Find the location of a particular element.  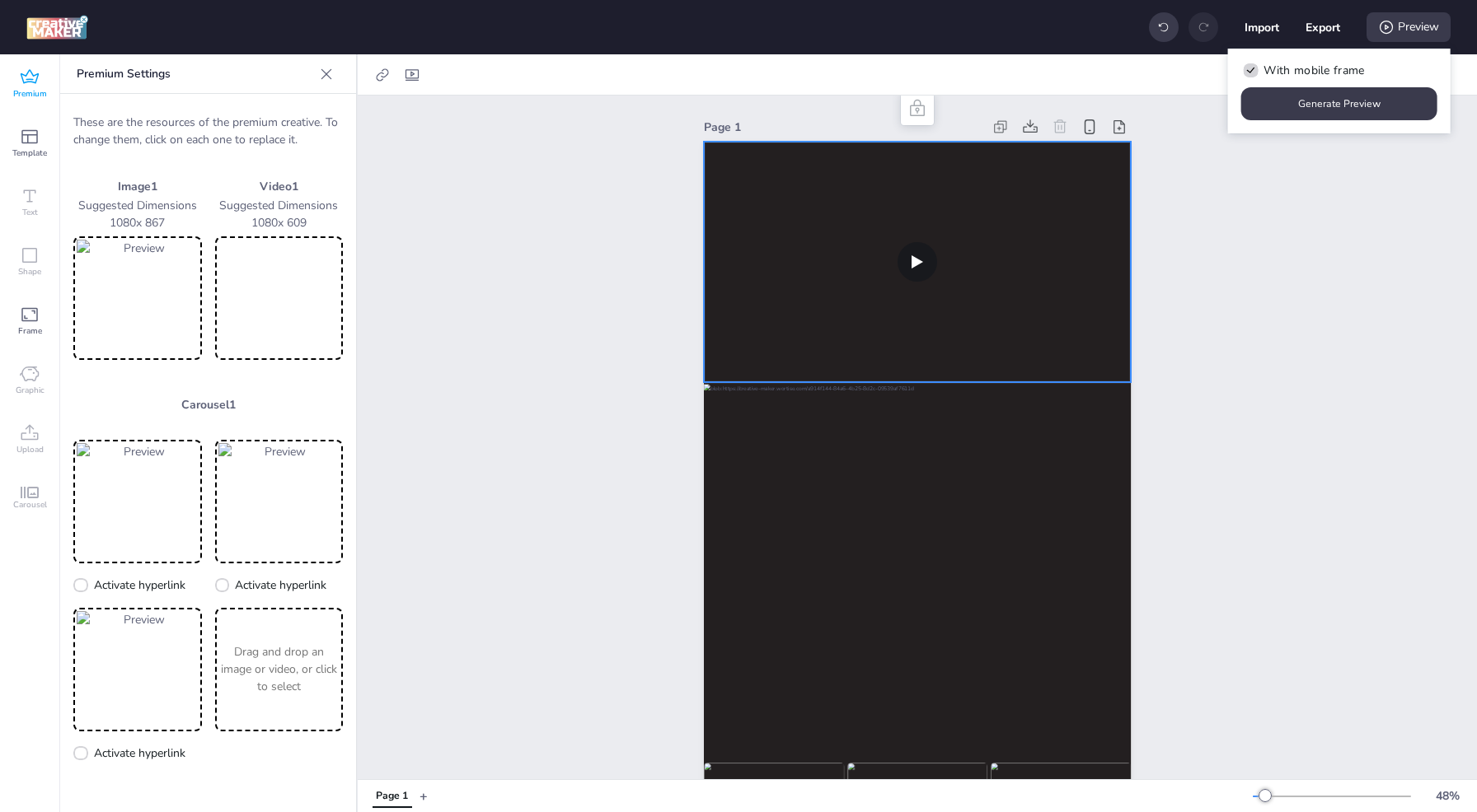

span: Premium is located at coordinates (29, 93).